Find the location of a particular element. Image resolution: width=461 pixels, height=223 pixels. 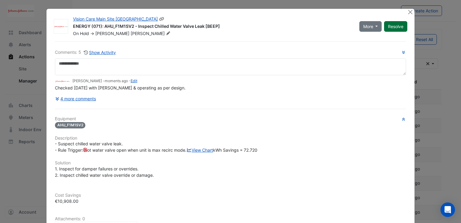

span: 2025-09-30 14:11:13 is located at coordinates (116, 81).